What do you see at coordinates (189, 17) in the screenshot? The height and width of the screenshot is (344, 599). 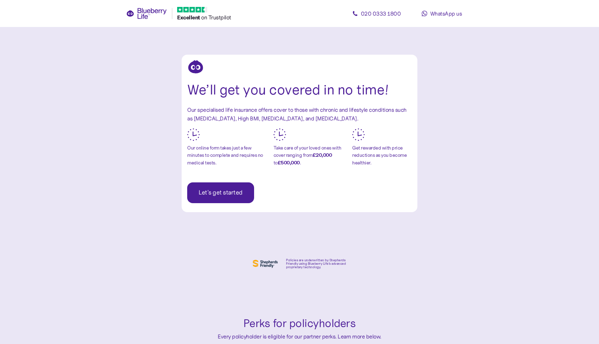 I see `span: Excellent ️` at bounding box center [189, 17].